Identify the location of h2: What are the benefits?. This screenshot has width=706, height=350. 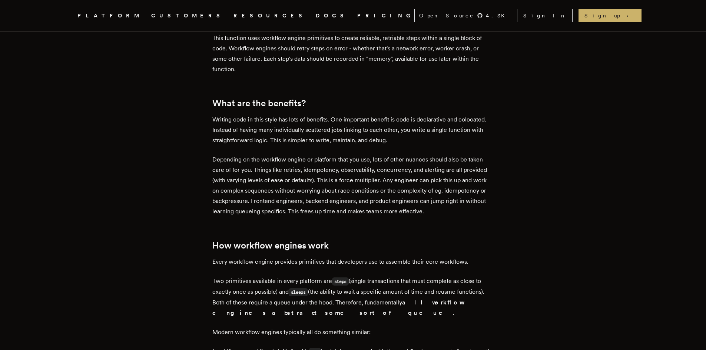
(353, 103).